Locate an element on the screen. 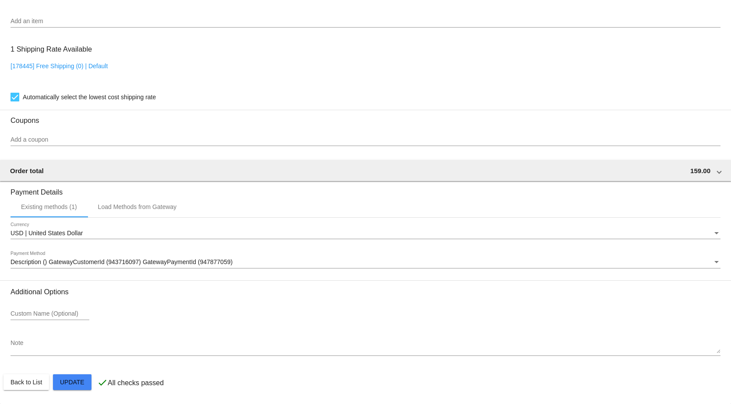 The width and height of the screenshot is (731, 404). button: Update is located at coordinates (72, 383).